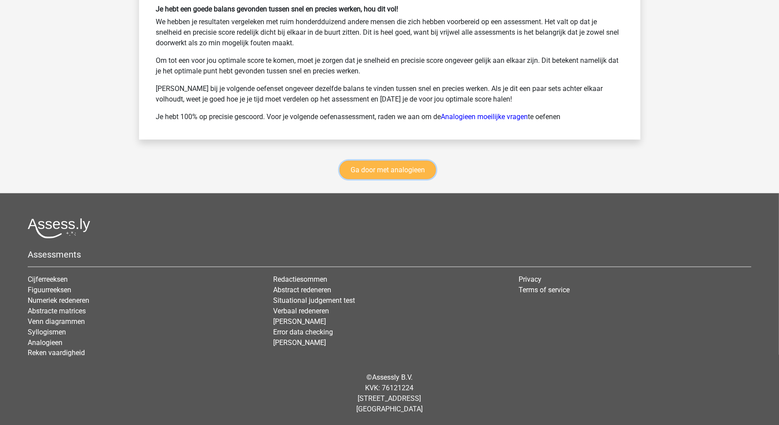 The image size is (779, 425). Describe the element at coordinates (302, 290) in the screenshot. I see `a: Abstract redeneren` at that location.